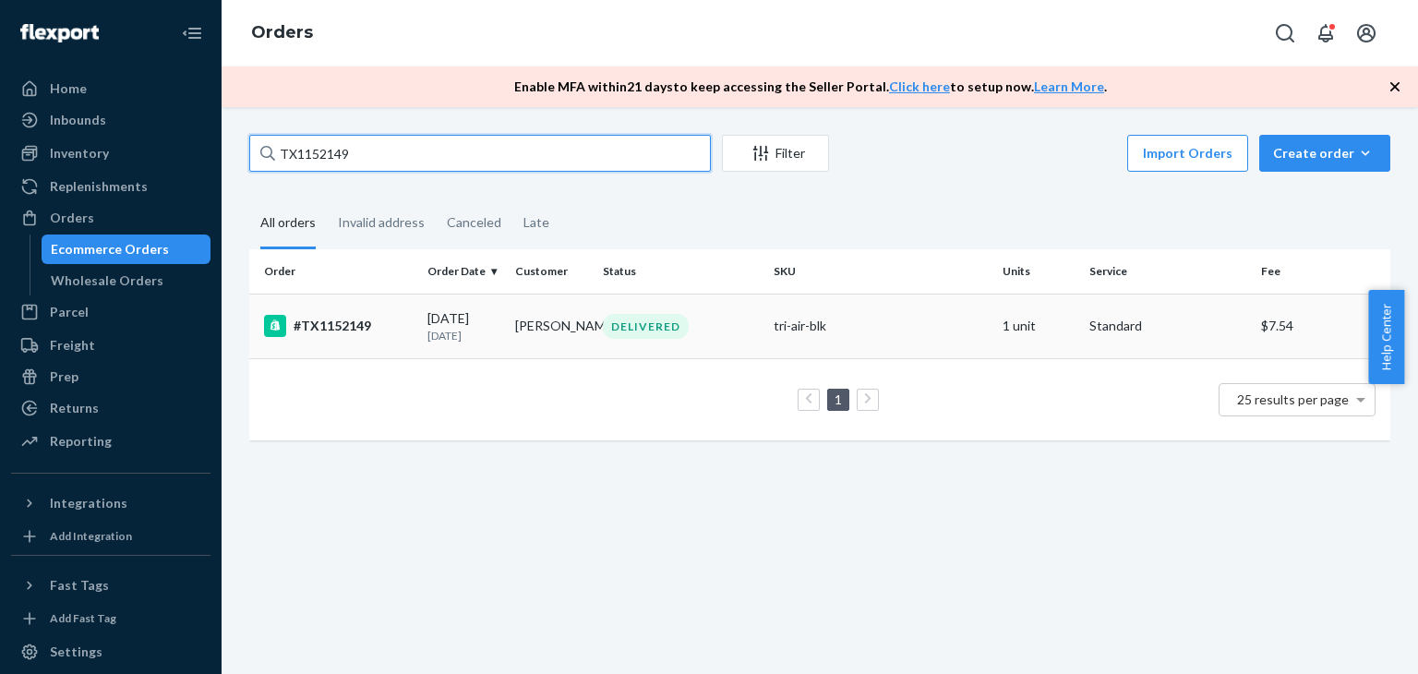 The image size is (1418, 674). Describe the element at coordinates (111, 585) in the screenshot. I see `button: Fast Tags` at that location.